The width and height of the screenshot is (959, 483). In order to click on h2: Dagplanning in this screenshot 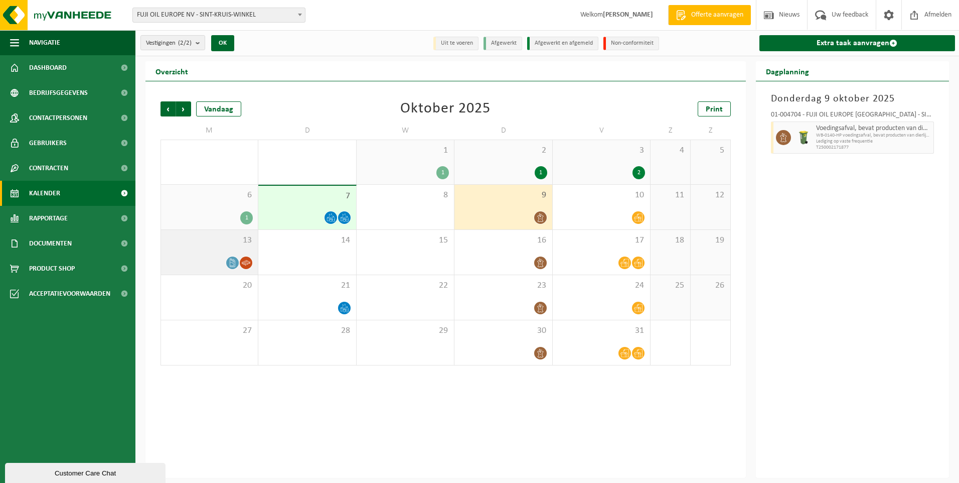, I will do `click(788, 71)`.